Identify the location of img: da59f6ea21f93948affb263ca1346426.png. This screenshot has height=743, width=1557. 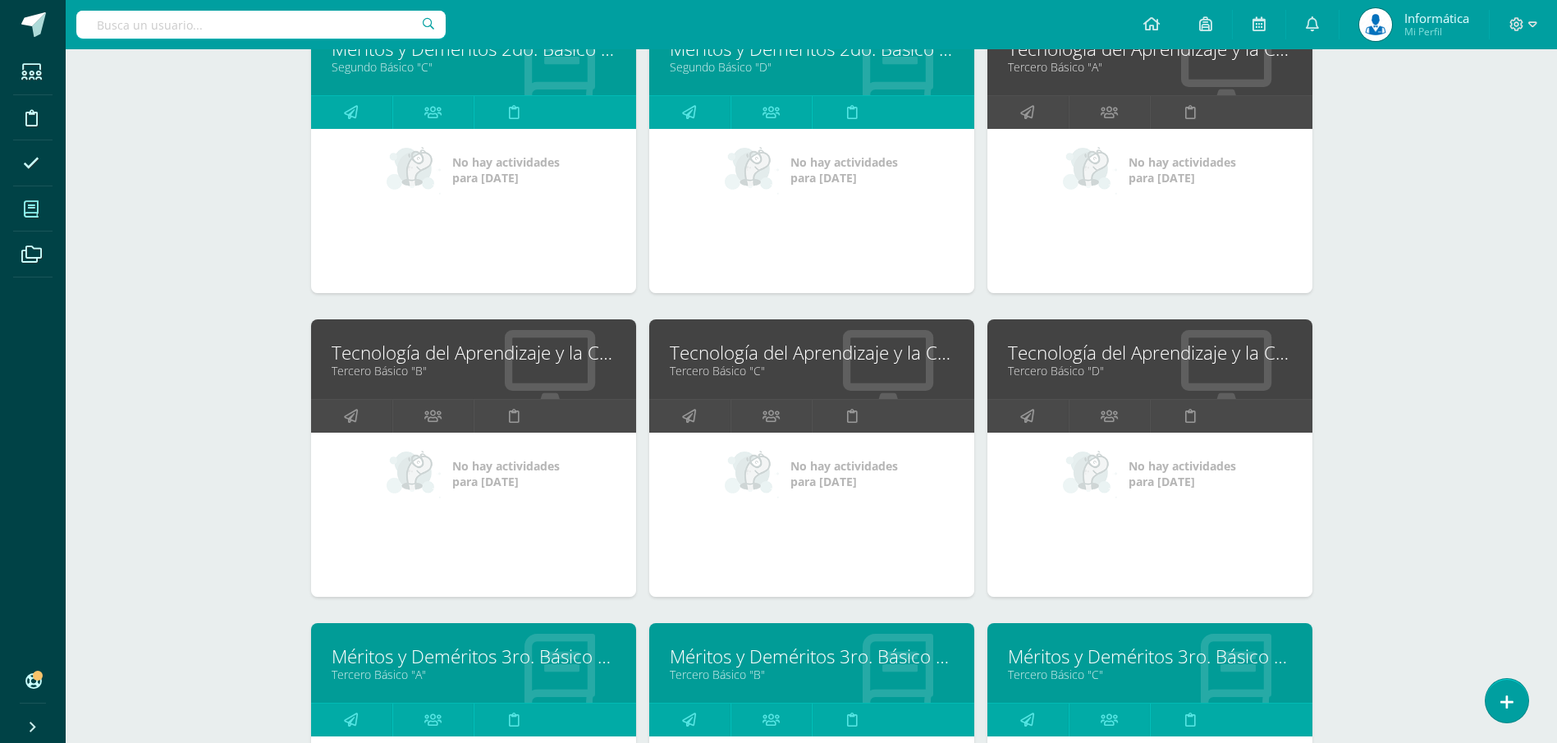
(1376, 25).